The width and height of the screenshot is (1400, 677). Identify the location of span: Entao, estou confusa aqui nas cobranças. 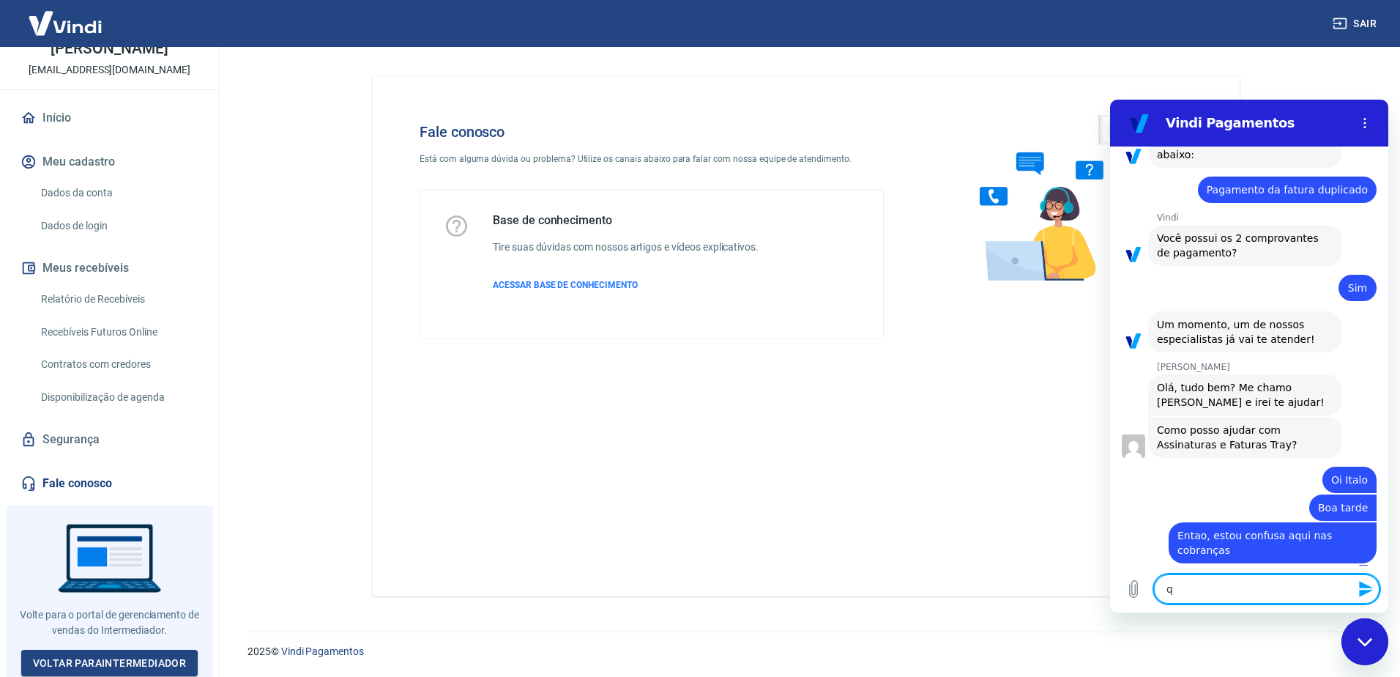
(163, 443).